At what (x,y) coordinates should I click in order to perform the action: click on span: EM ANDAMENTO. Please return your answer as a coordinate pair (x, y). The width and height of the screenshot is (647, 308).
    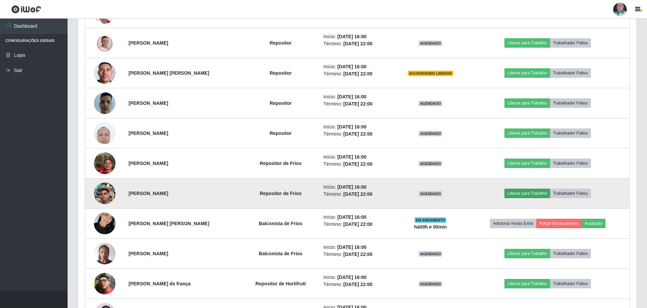
    Looking at the image, I should click on (430, 220).